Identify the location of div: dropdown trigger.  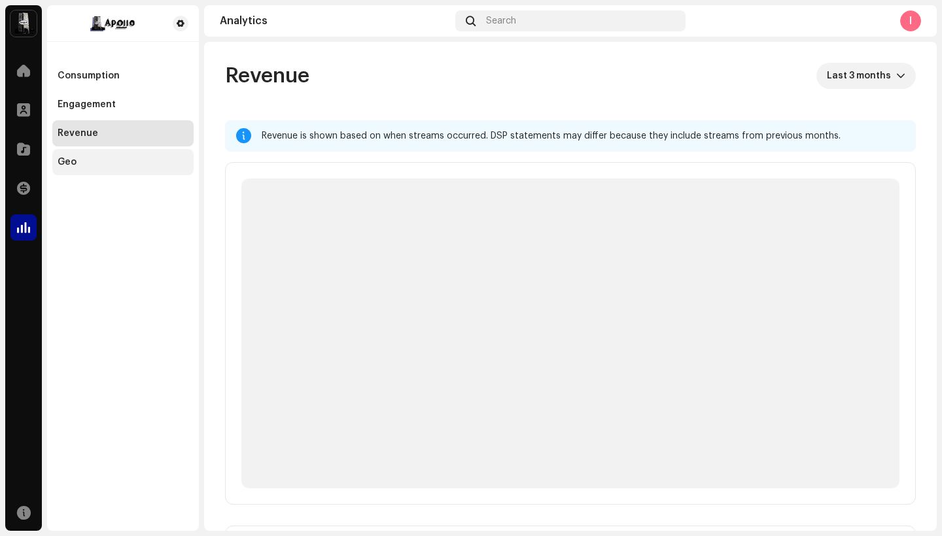
(900, 76).